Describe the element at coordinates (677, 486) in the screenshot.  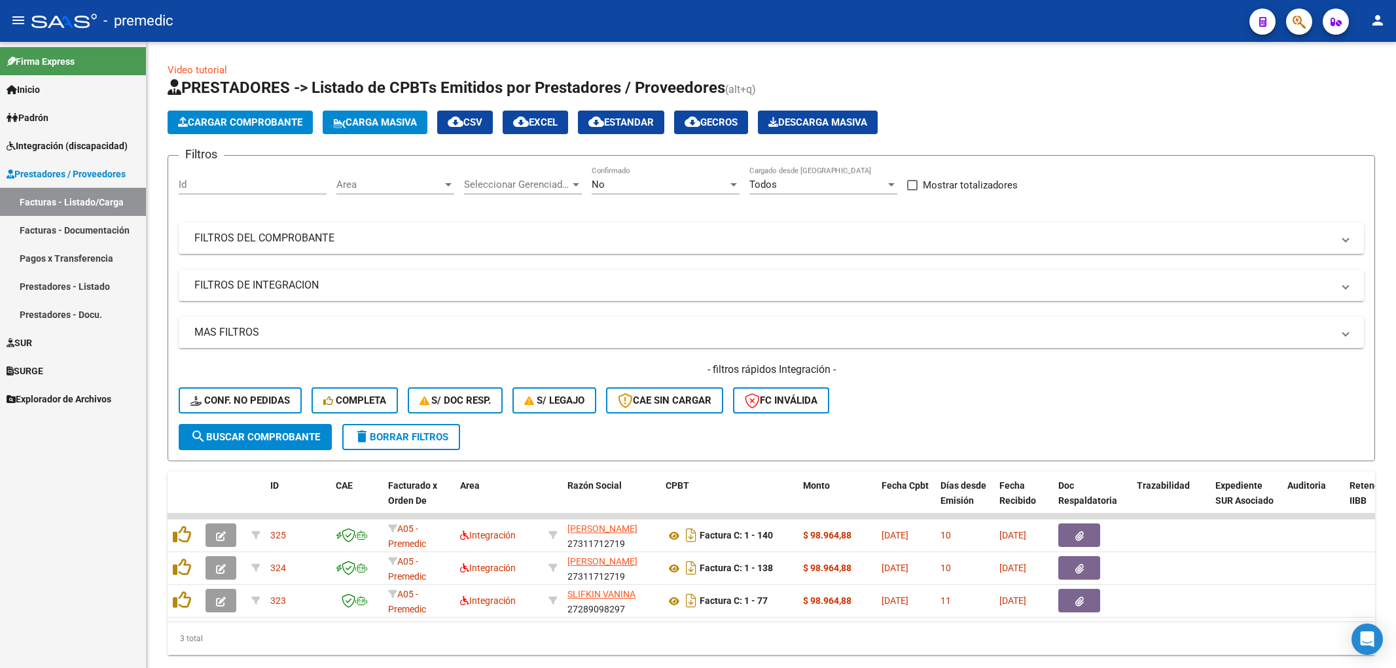
I see `span: CPBT` at that location.